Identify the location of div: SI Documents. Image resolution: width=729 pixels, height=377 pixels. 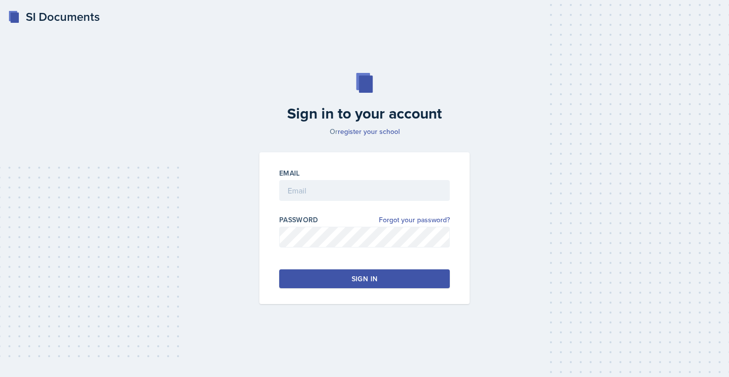
(54, 17).